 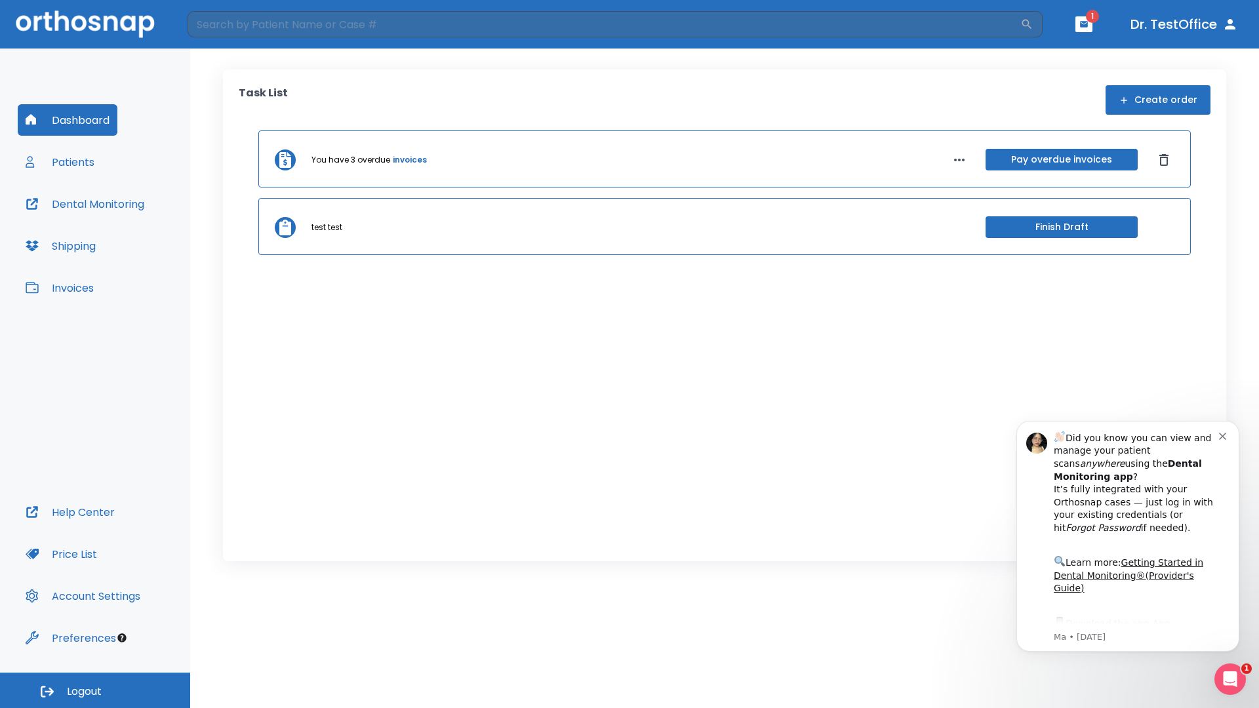 What do you see at coordinates (68, 120) in the screenshot?
I see `button: Dashboard` at bounding box center [68, 120].